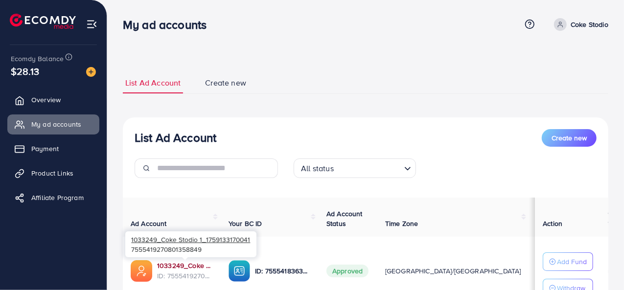  What do you see at coordinates (56, 124) in the screenshot?
I see `span: My ad accounts` at bounding box center [56, 124].